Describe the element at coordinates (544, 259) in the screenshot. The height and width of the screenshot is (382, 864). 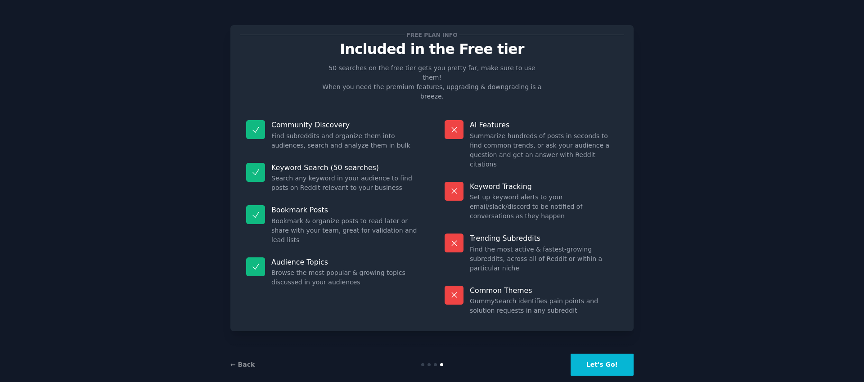
I see `dd: Find the most active & fastest-growing subreddits, across all of Reddit or within a particular niche` at that location.